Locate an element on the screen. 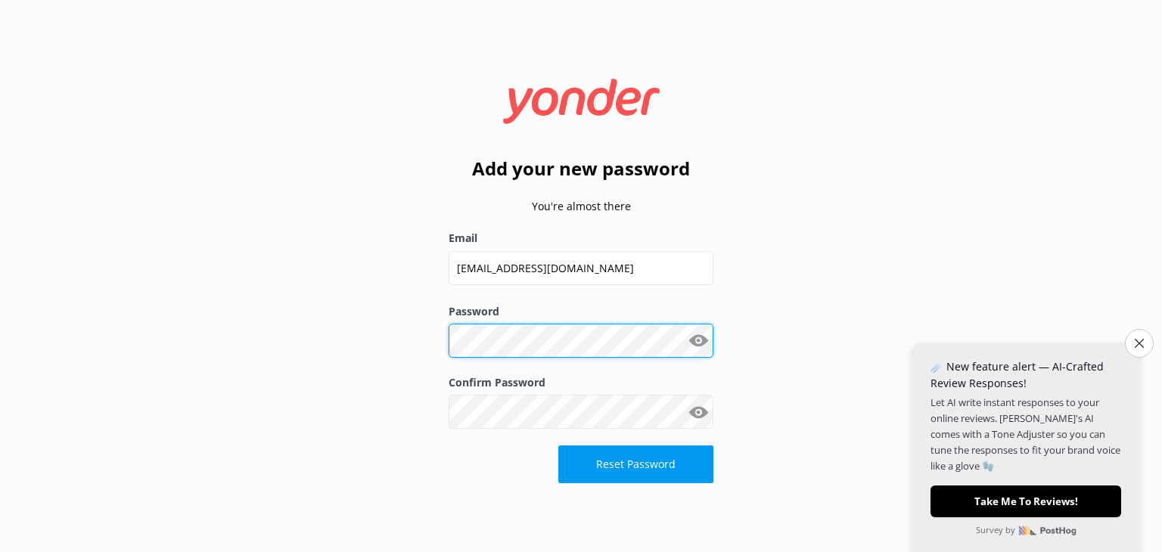 Image resolution: width=1162 pixels, height=552 pixels. label: Confirm Password is located at coordinates (581, 383).